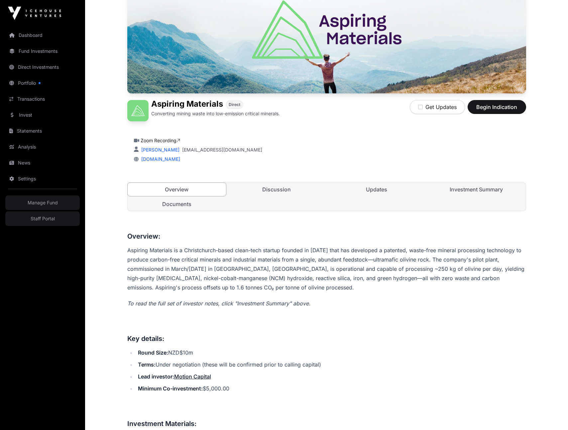  Describe the element at coordinates (43, 131) in the screenshot. I see `a: Statements` at that location.